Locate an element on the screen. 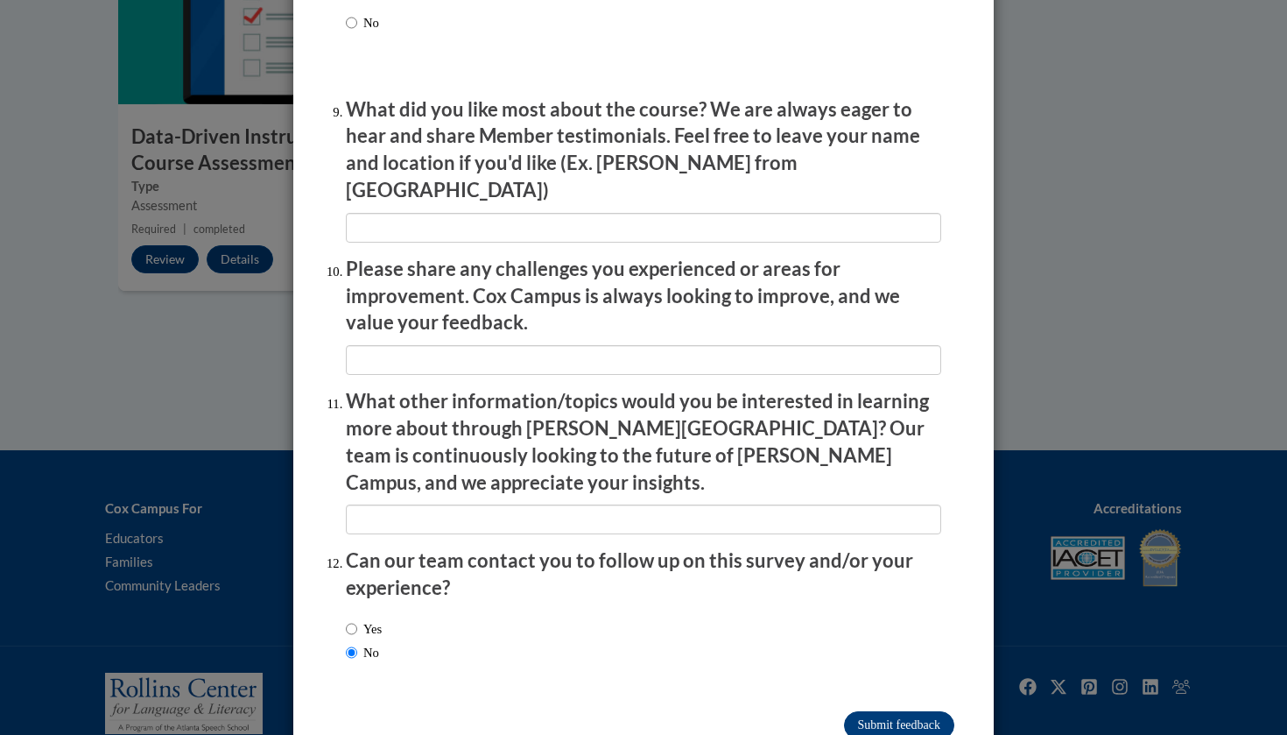 This screenshot has height=735, width=1287. p: No is located at coordinates (372, 23).